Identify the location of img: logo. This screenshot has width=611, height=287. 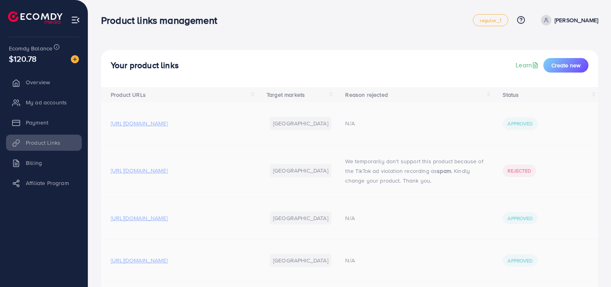
(35, 17).